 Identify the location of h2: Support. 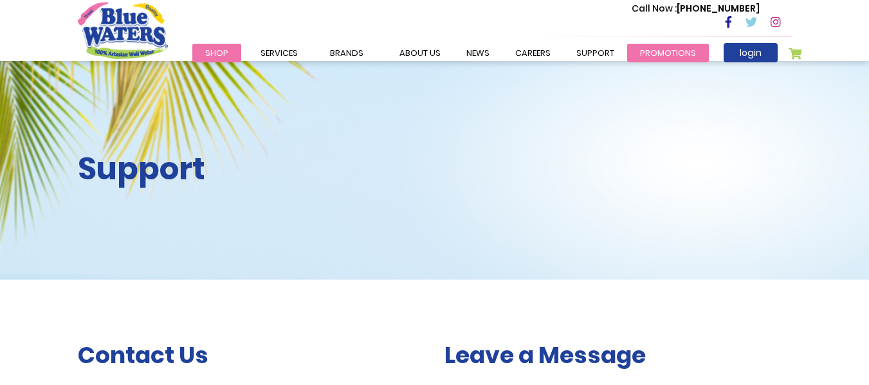
(252, 169).